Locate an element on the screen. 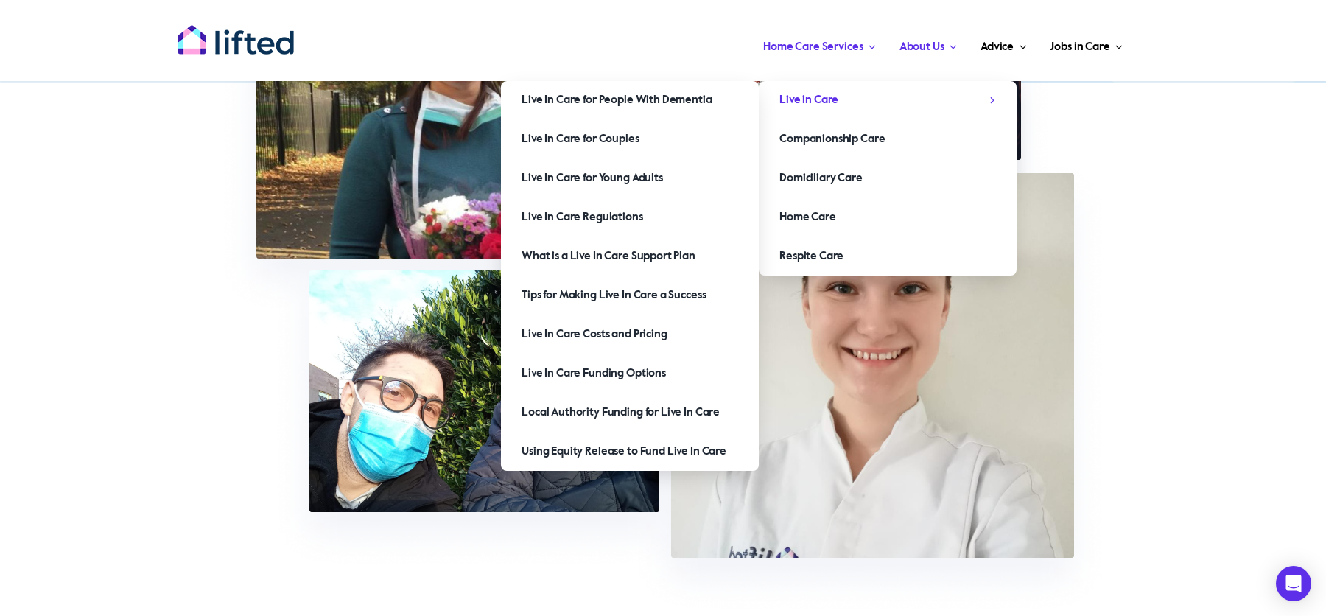 The height and width of the screenshot is (616, 1326). a: Live In Care Regulations is located at coordinates (630, 217).